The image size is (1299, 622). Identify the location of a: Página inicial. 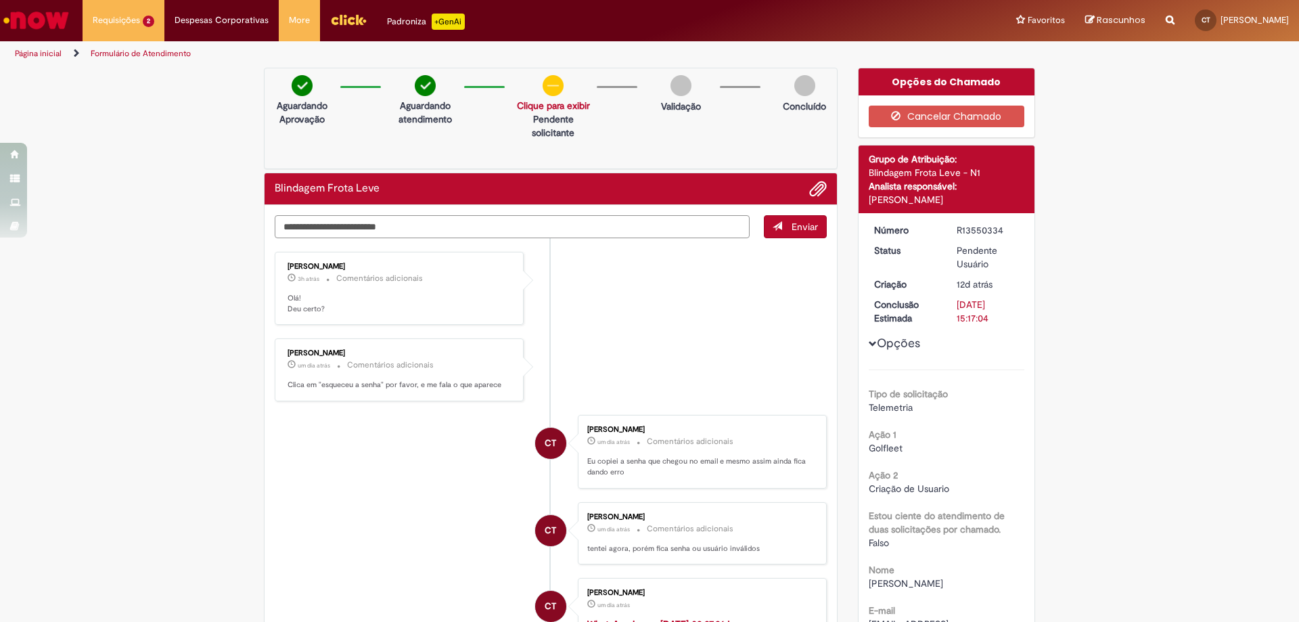
(38, 53).